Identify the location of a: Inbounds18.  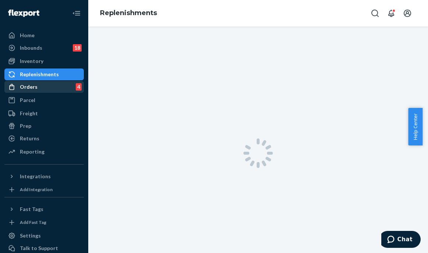
(44, 48).